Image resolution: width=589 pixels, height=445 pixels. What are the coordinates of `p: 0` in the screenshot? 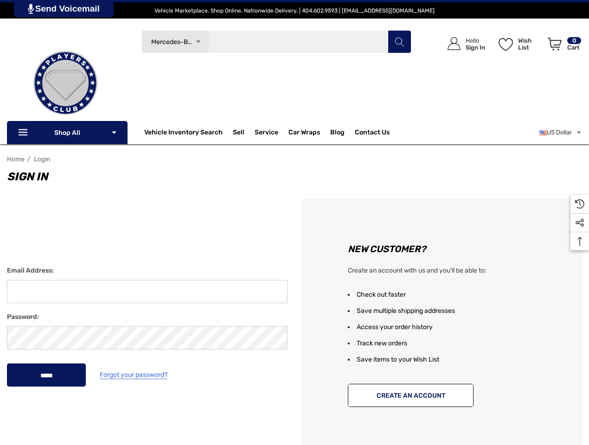 It's located at (574, 40).